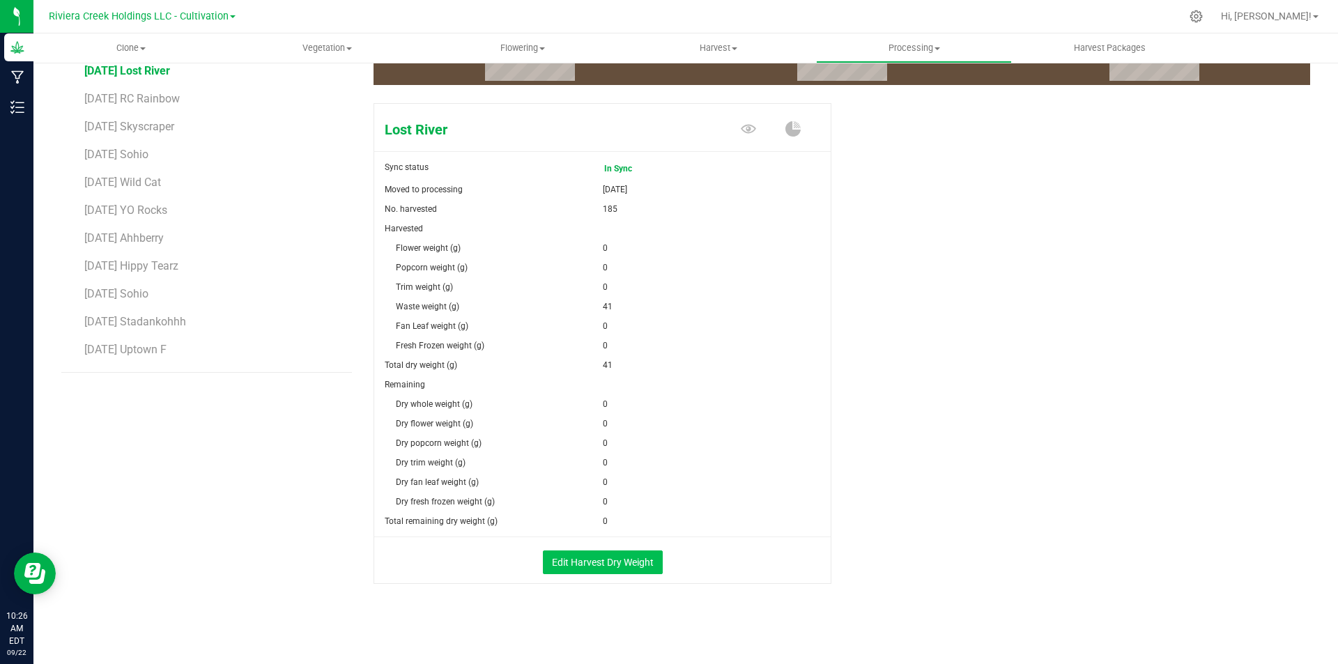  Describe the element at coordinates (632, 169) in the screenshot. I see `span: In Sync` at that location.